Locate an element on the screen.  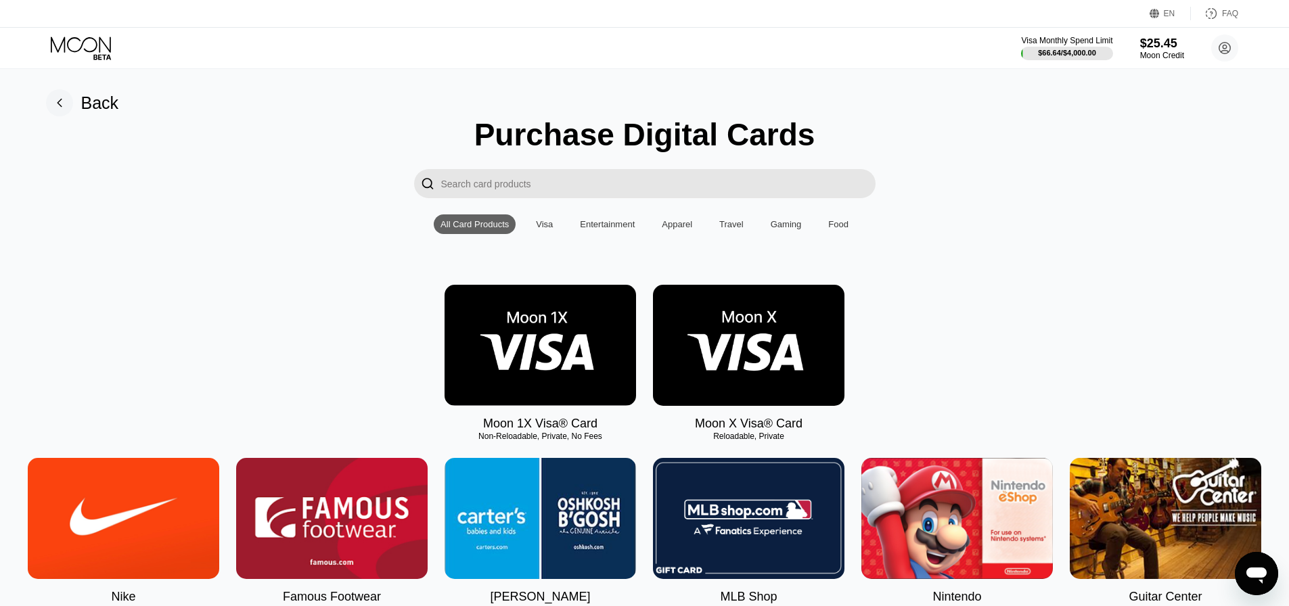
div: Famous Footwear is located at coordinates (331, 597).